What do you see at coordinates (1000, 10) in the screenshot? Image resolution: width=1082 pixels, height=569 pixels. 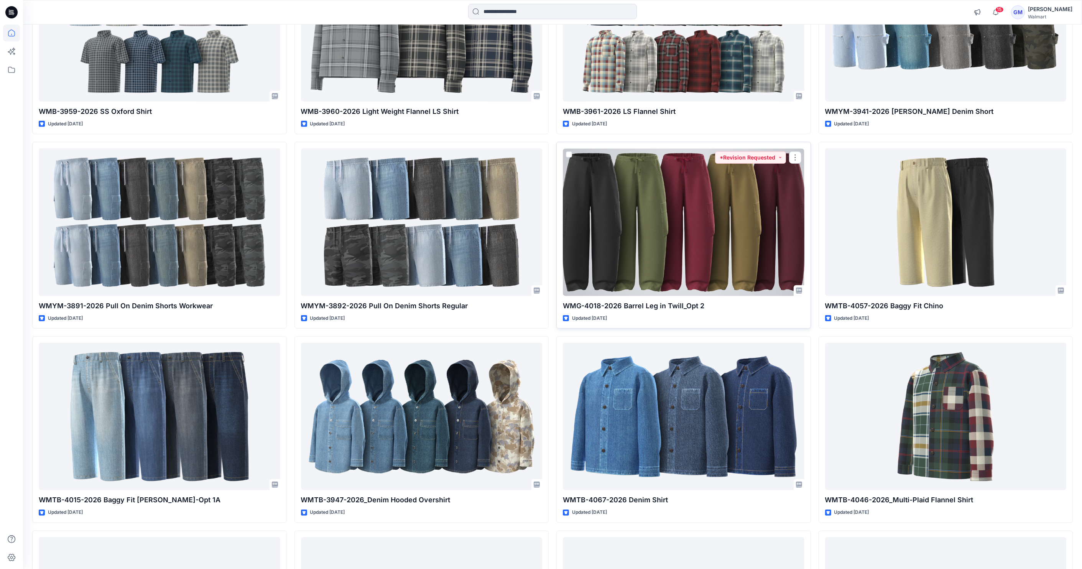 I see `span: 15` at bounding box center [1000, 10].